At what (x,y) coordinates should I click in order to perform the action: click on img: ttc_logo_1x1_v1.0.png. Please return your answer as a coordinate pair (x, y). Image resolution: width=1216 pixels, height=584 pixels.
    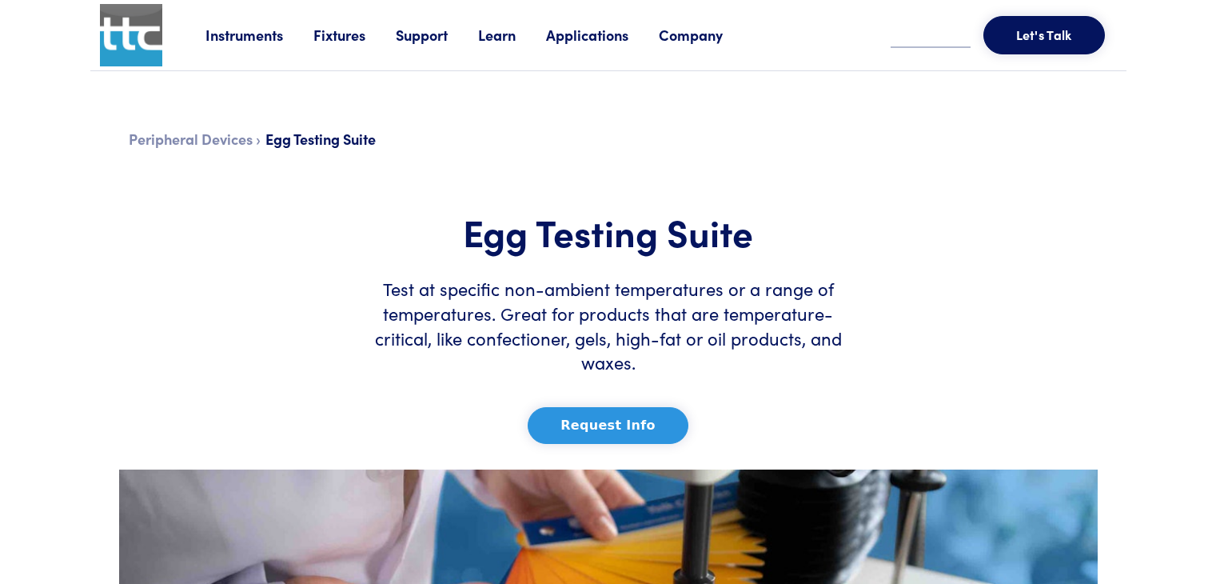
    Looking at the image, I should click on (131, 35).